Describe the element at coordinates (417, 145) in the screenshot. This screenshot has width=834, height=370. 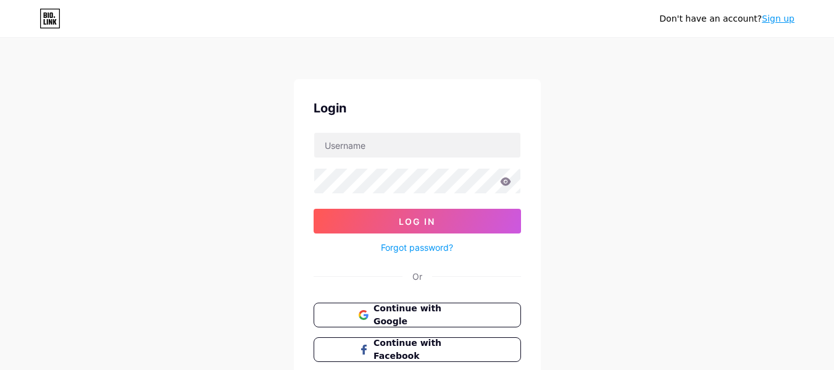
I see `input: Username` at that location.